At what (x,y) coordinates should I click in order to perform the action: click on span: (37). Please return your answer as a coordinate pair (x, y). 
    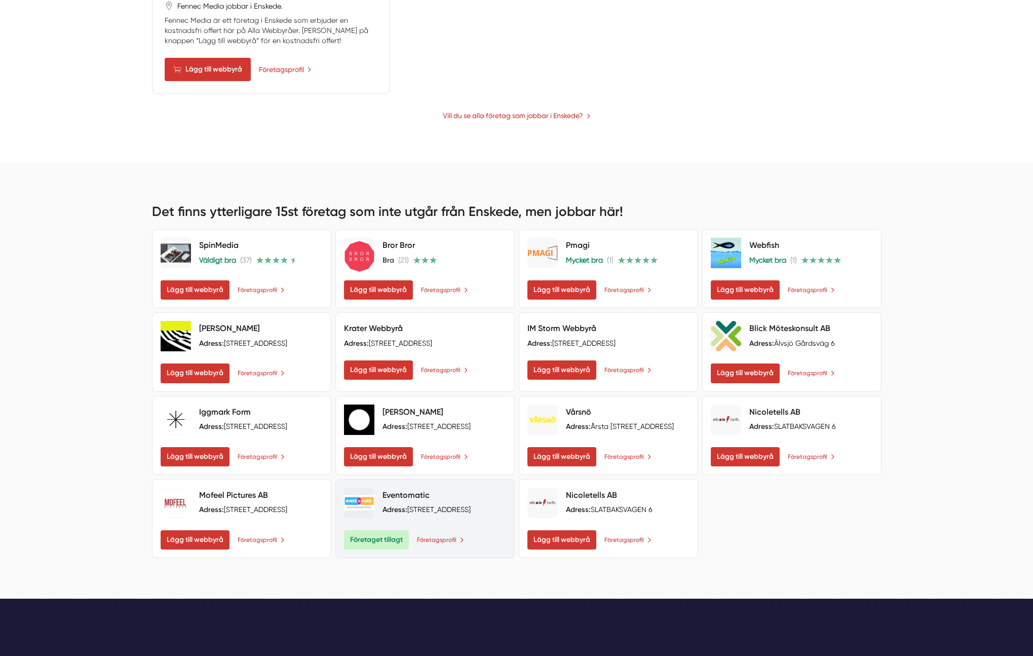
    Looking at the image, I should click on (246, 260).